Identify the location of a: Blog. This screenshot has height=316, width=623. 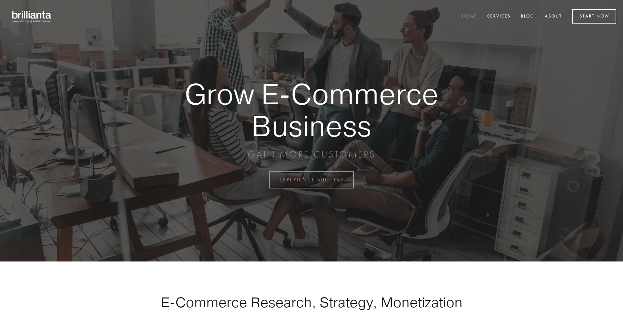
(527, 17).